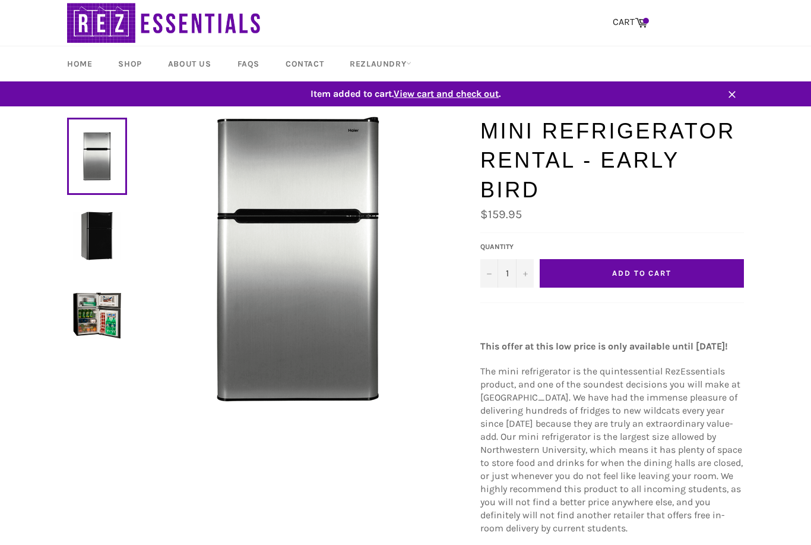 Image resolution: width=811 pixels, height=545 pixels. Describe the element at coordinates (612, 160) in the screenshot. I see `h1: Mini Refrigerator Rental - Early Bird` at that location.